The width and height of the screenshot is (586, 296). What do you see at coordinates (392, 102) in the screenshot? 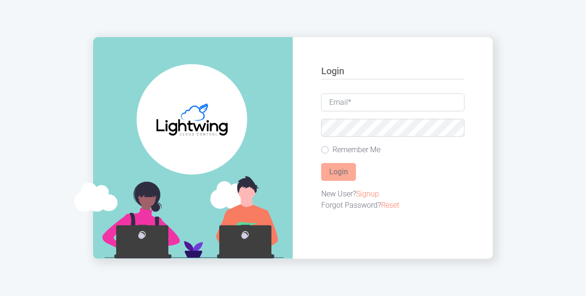
I see `input: Email*` at bounding box center [392, 102].